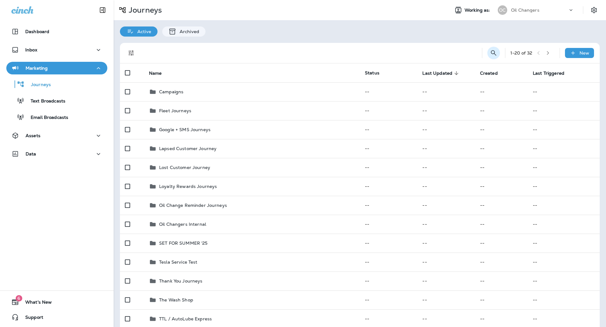  Describe the element at coordinates (57, 302) in the screenshot. I see `button: 6What's New` at that location.